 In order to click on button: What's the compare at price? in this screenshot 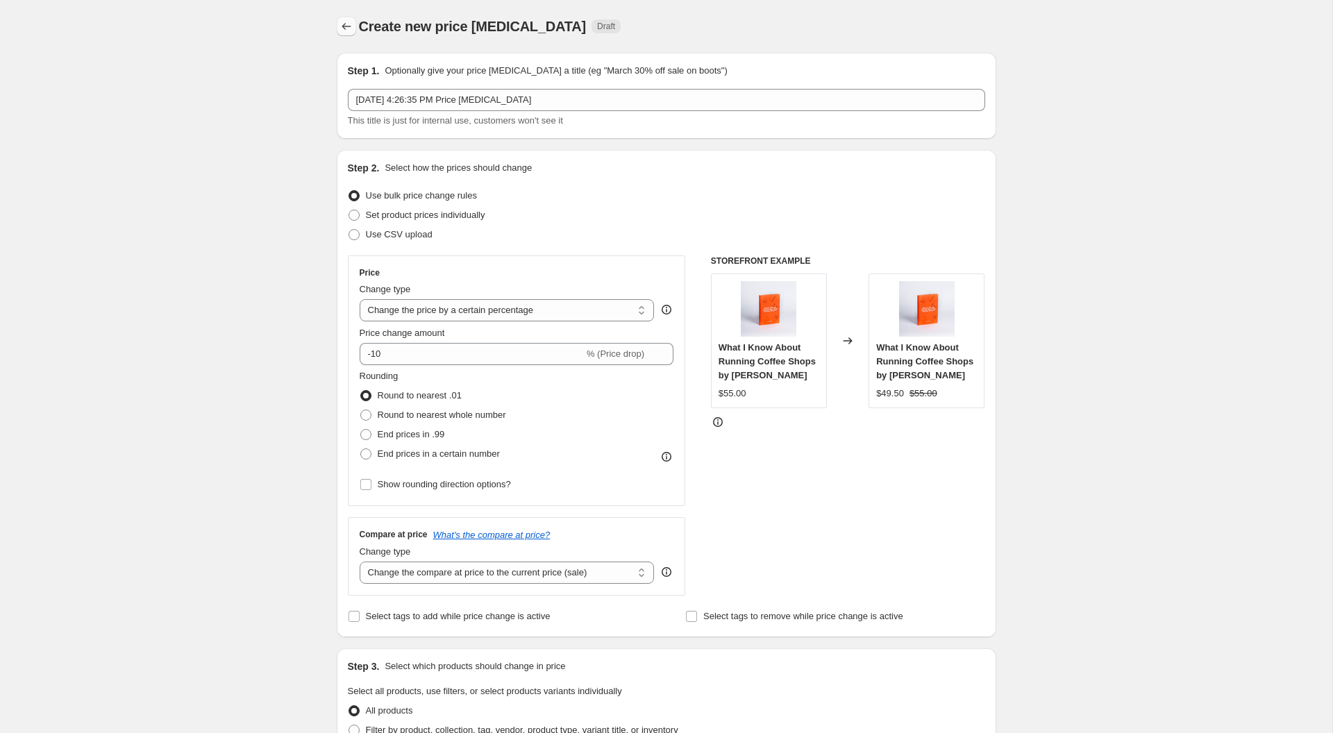, I will do `click(492, 535)`.